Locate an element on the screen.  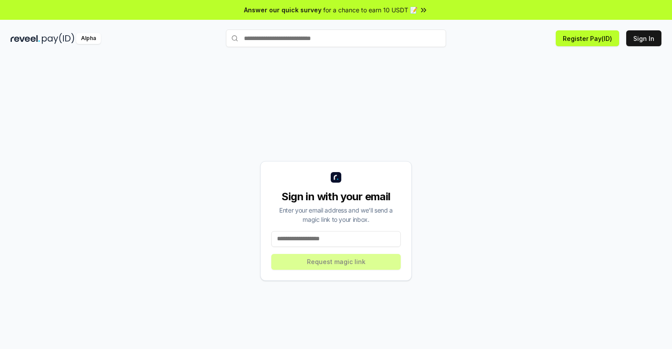
div: Alpha is located at coordinates (88, 38).